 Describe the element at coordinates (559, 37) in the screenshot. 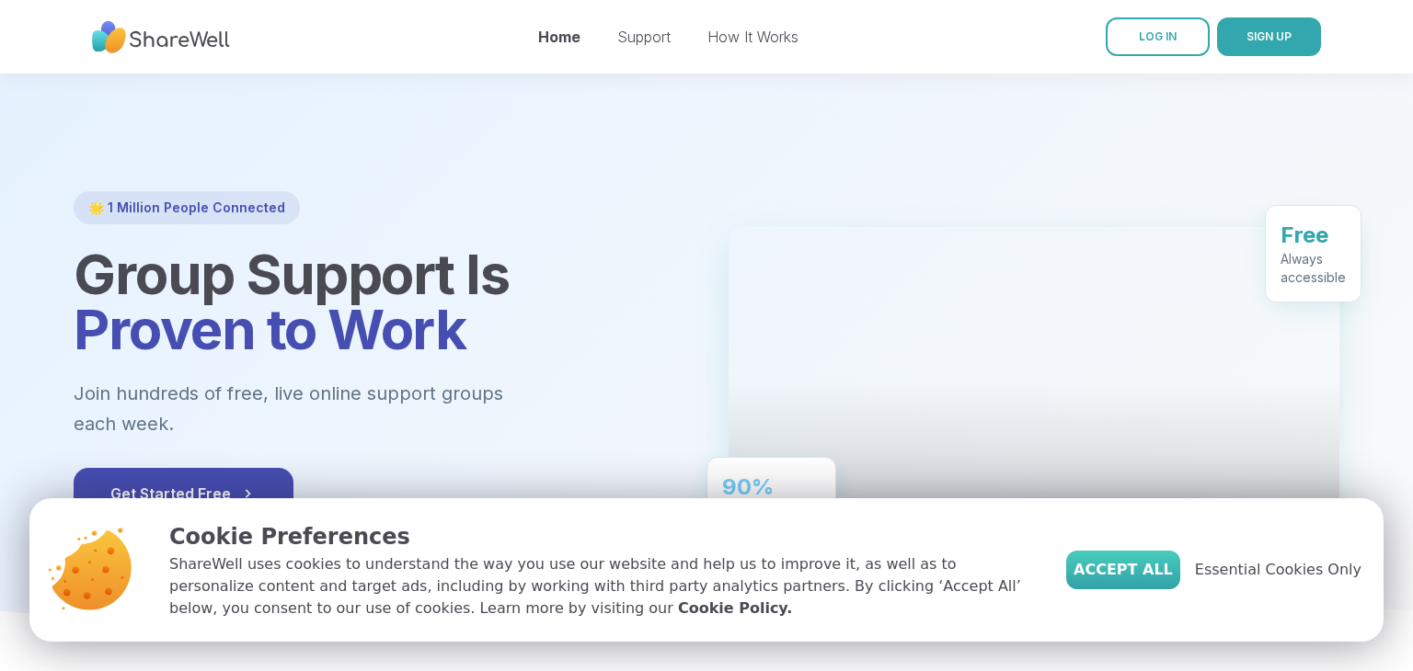

I see `a: Home` at that location.